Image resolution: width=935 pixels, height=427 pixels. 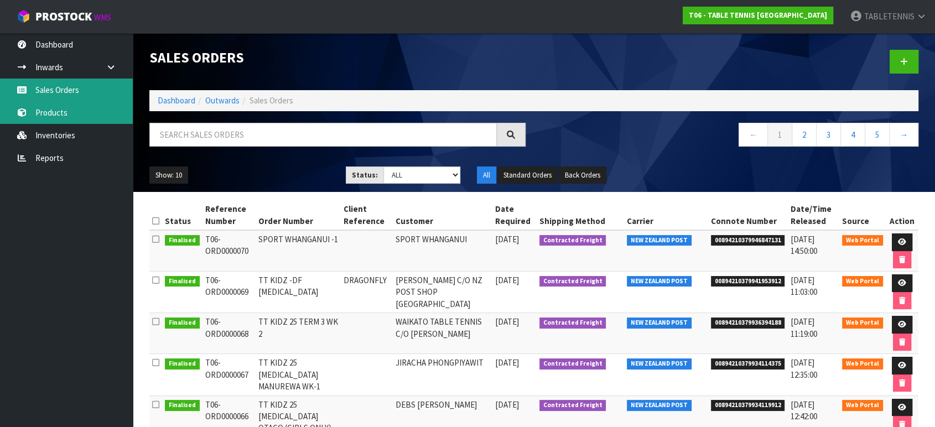 What do you see at coordinates (902, 215) in the screenshot?
I see `th: Action` at bounding box center [902, 215].